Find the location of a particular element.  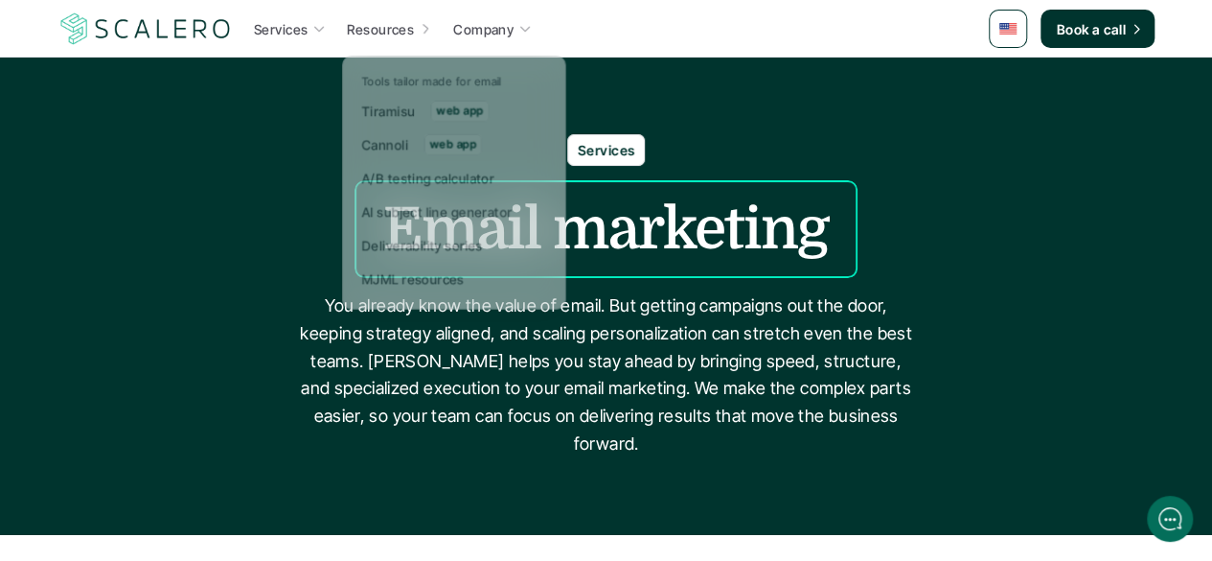

a: Scalero company logo is located at coordinates (146, 29).